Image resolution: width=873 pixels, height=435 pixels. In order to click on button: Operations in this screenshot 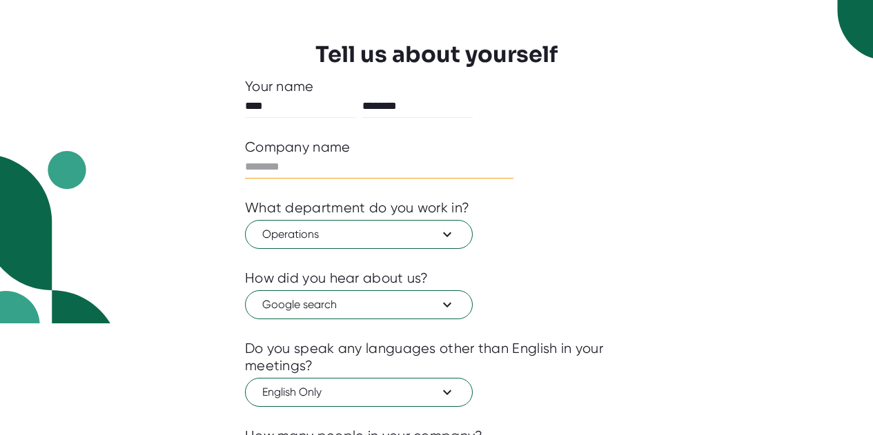, I will do `click(359, 235)`.